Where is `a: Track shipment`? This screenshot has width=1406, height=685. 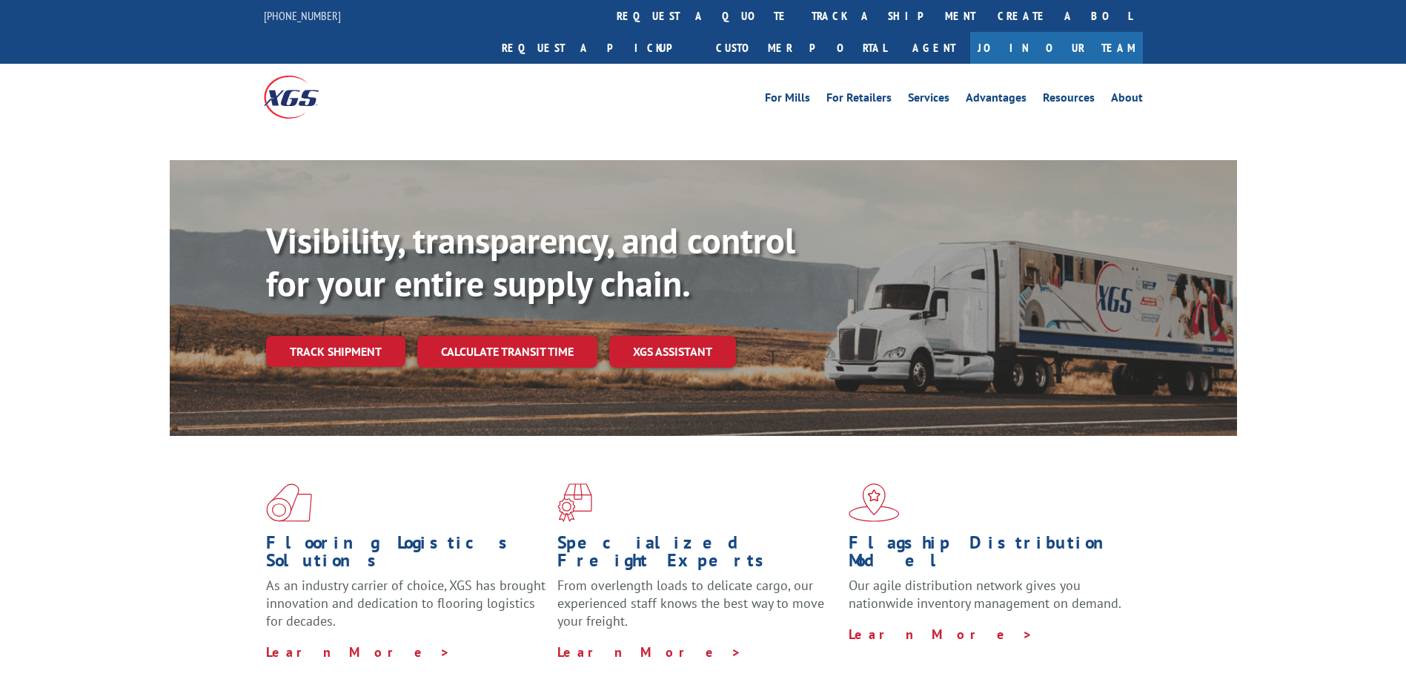
a: Track shipment is located at coordinates (336, 351).